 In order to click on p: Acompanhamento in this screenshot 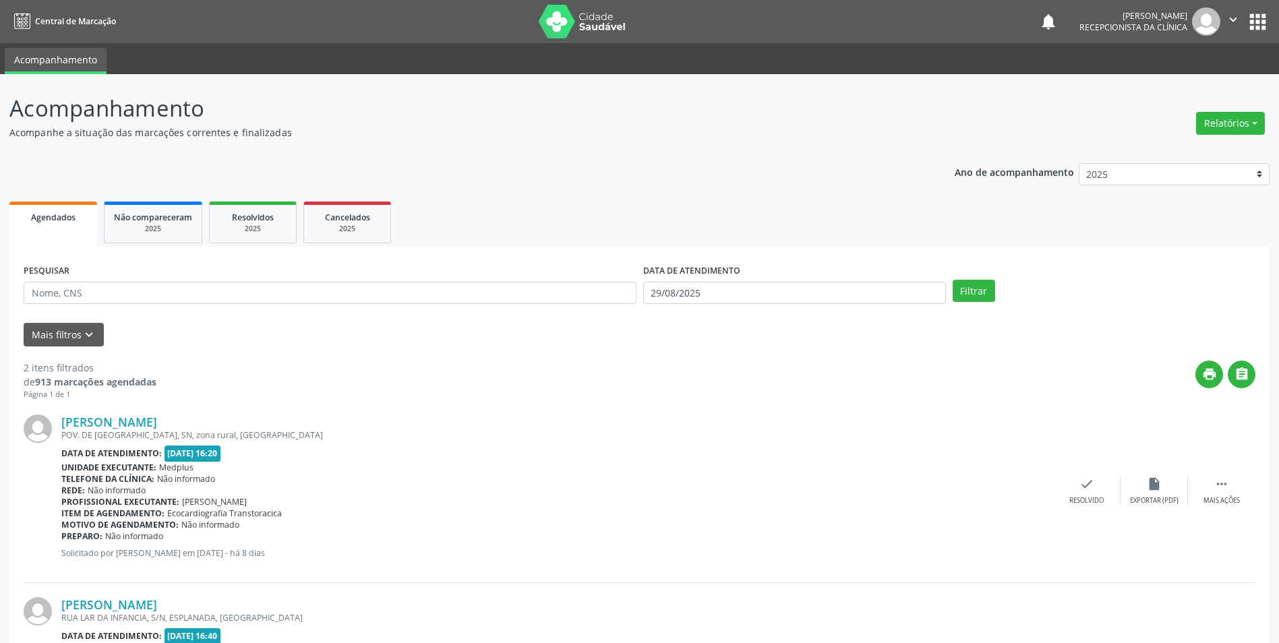, I will do `click(451, 109)`.